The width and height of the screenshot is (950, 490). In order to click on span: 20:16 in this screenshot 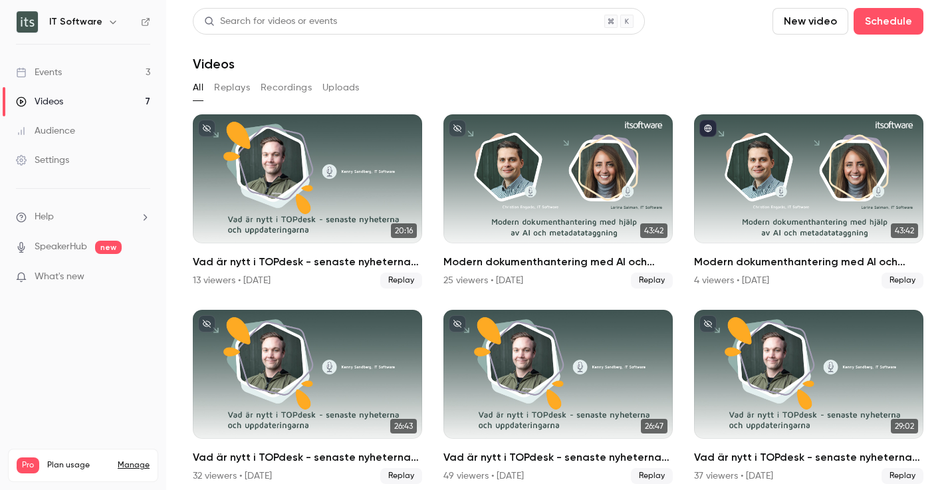, I will do `click(404, 231)`.